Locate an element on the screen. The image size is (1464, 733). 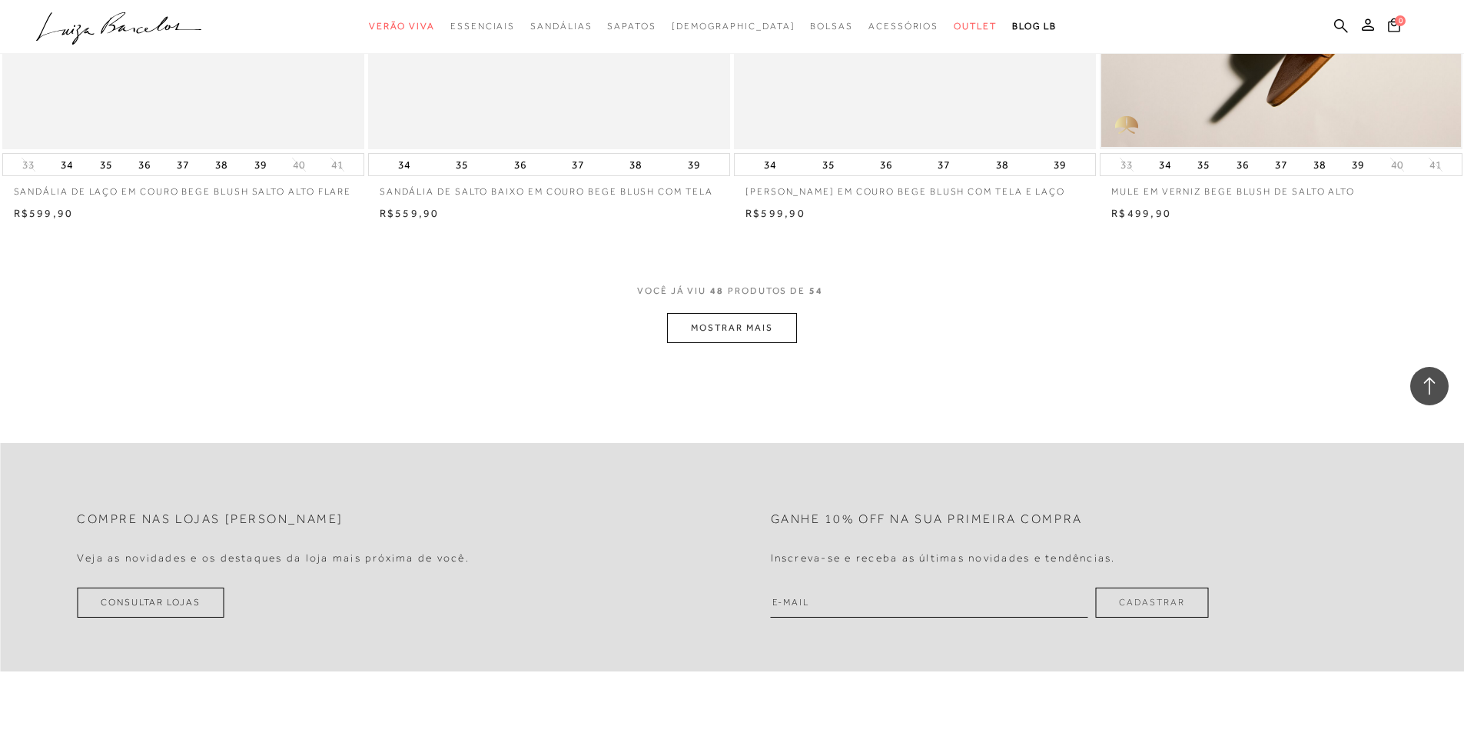
span: VOCê JÁ VIU is located at coordinates (672, 291).